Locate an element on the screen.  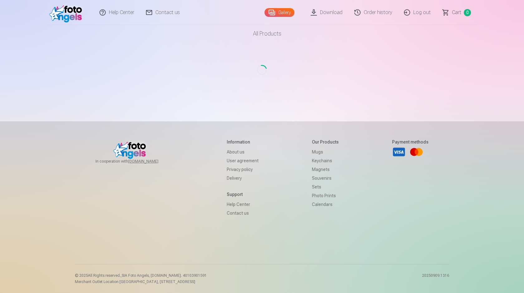
a: Calendars is located at coordinates (325, 204).